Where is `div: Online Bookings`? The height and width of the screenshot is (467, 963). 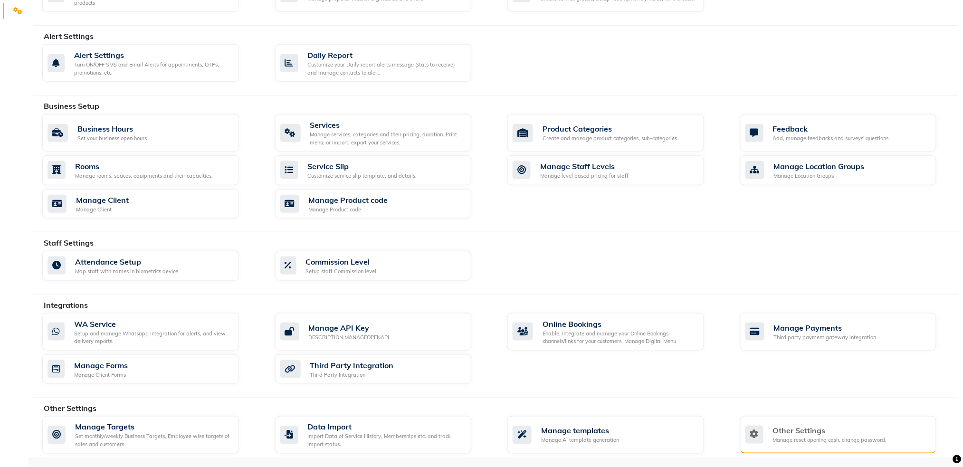 div: Online Bookings is located at coordinates (620, 324).